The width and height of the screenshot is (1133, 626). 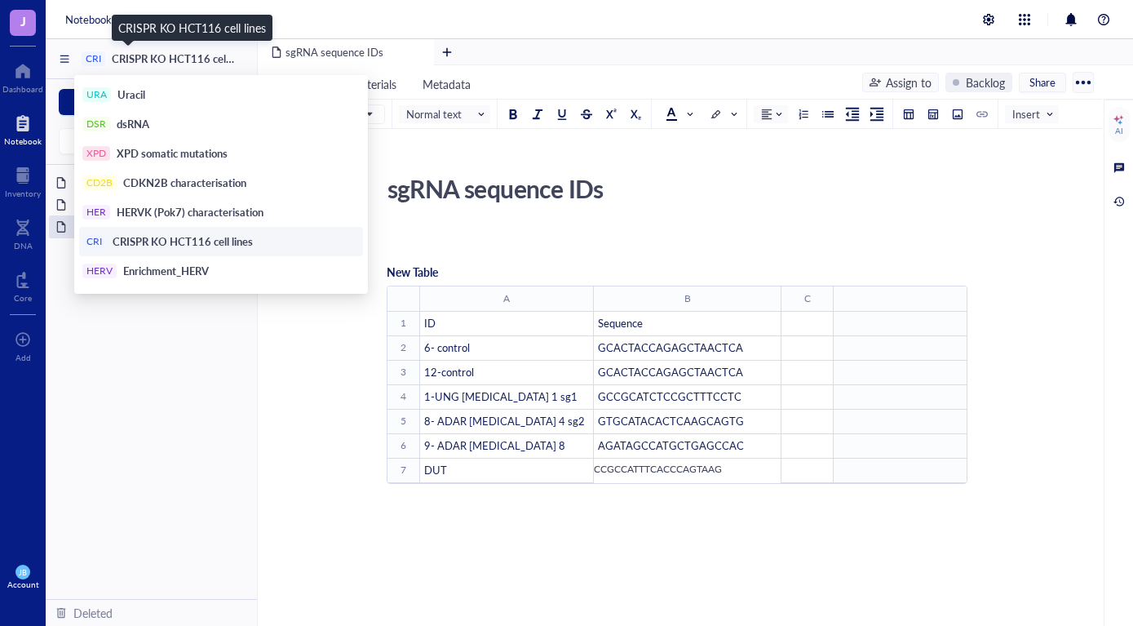 What do you see at coordinates (184, 182) in the screenshot?
I see `span: CDKN2B characterisation` at bounding box center [184, 182].